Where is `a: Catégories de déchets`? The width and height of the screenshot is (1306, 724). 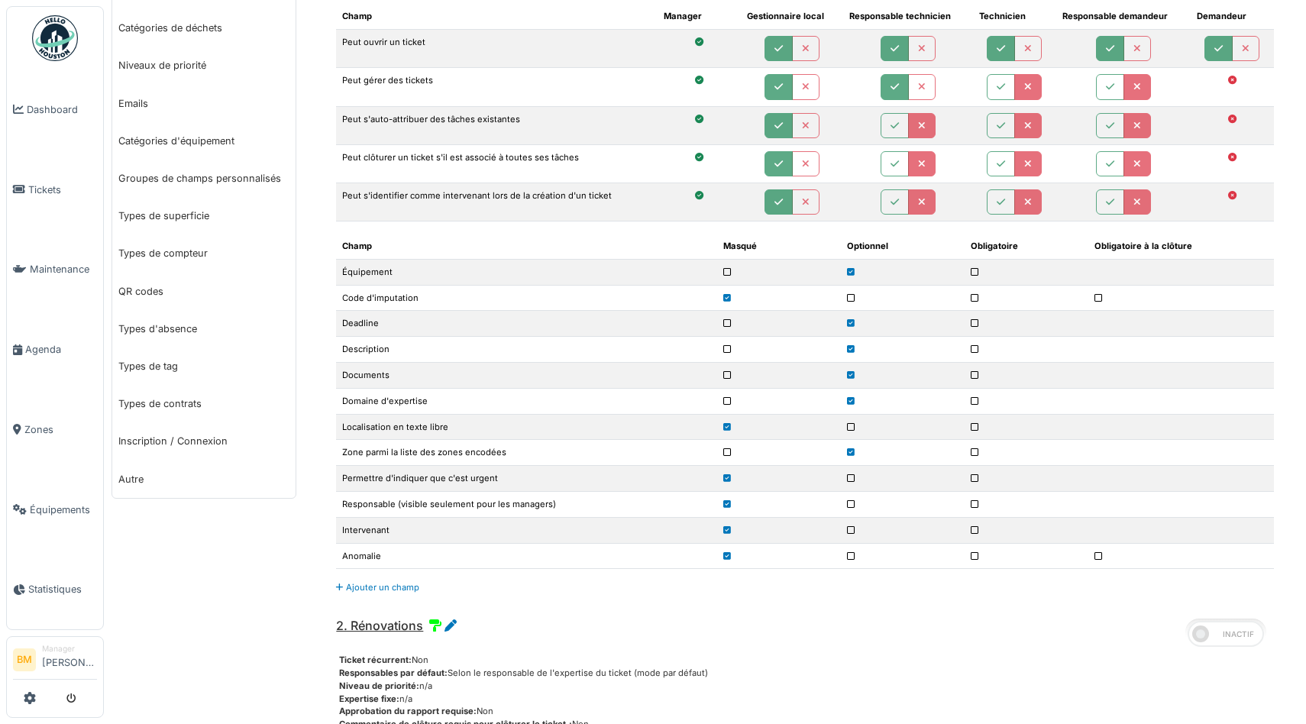 a: Catégories de déchets is located at coordinates (204, 27).